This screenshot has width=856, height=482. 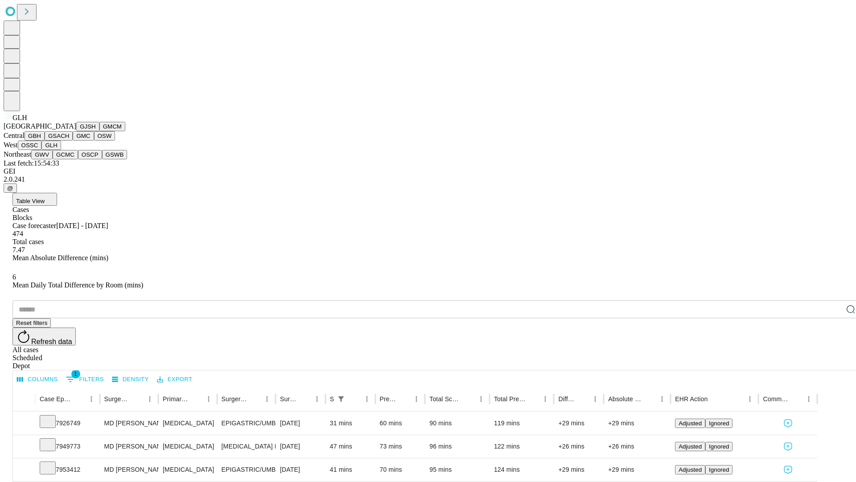 What do you see at coordinates (457, 423) in the screenshot?
I see `div: 90 mins` at bounding box center [457, 423].